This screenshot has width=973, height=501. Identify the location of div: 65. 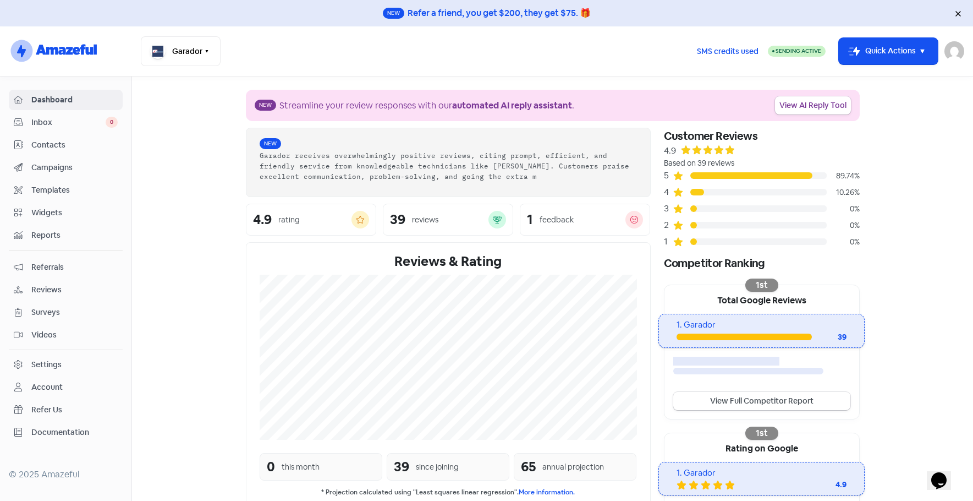
(528, 466).